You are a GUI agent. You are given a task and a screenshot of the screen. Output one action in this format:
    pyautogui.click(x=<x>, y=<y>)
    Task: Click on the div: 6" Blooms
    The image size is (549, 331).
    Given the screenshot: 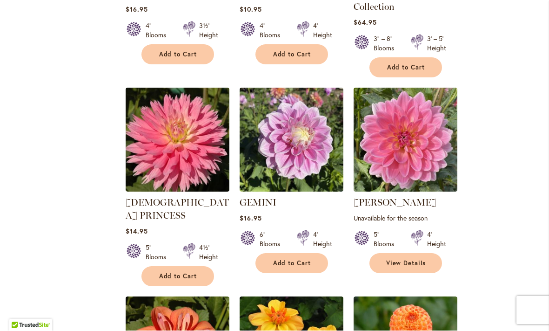 What is the action you would take?
    pyautogui.click(x=273, y=239)
    